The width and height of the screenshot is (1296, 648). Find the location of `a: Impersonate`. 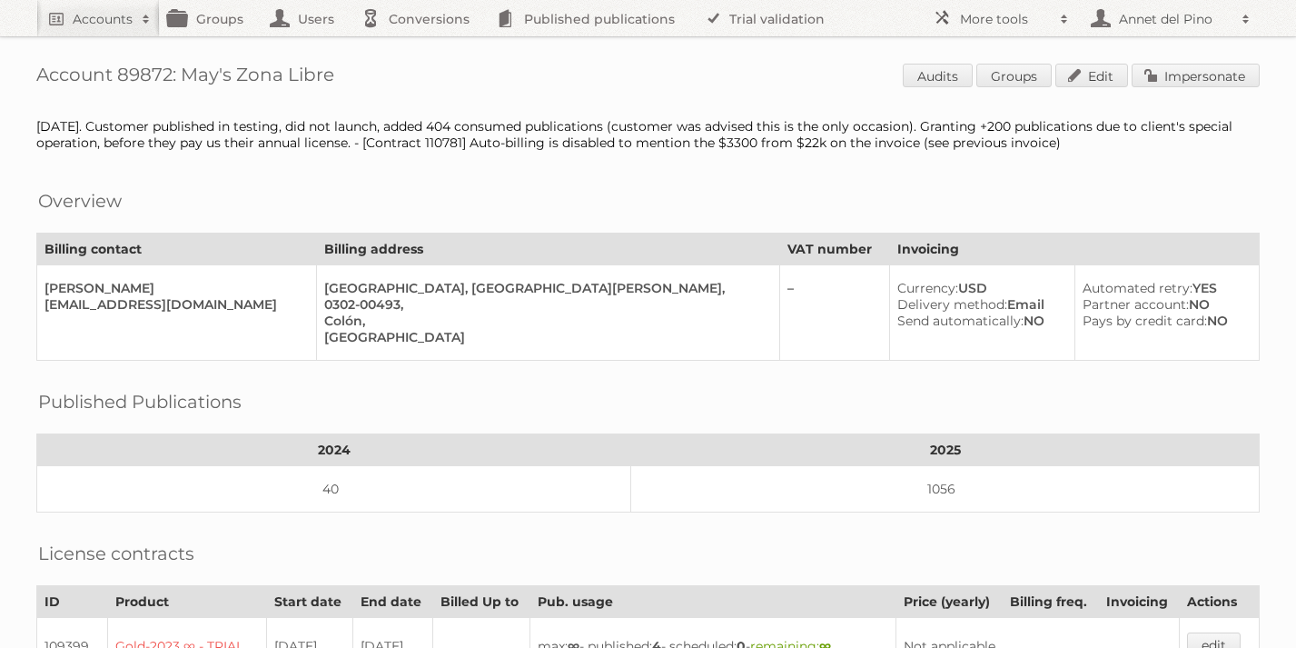

a: Impersonate is located at coordinates (1195, 75).